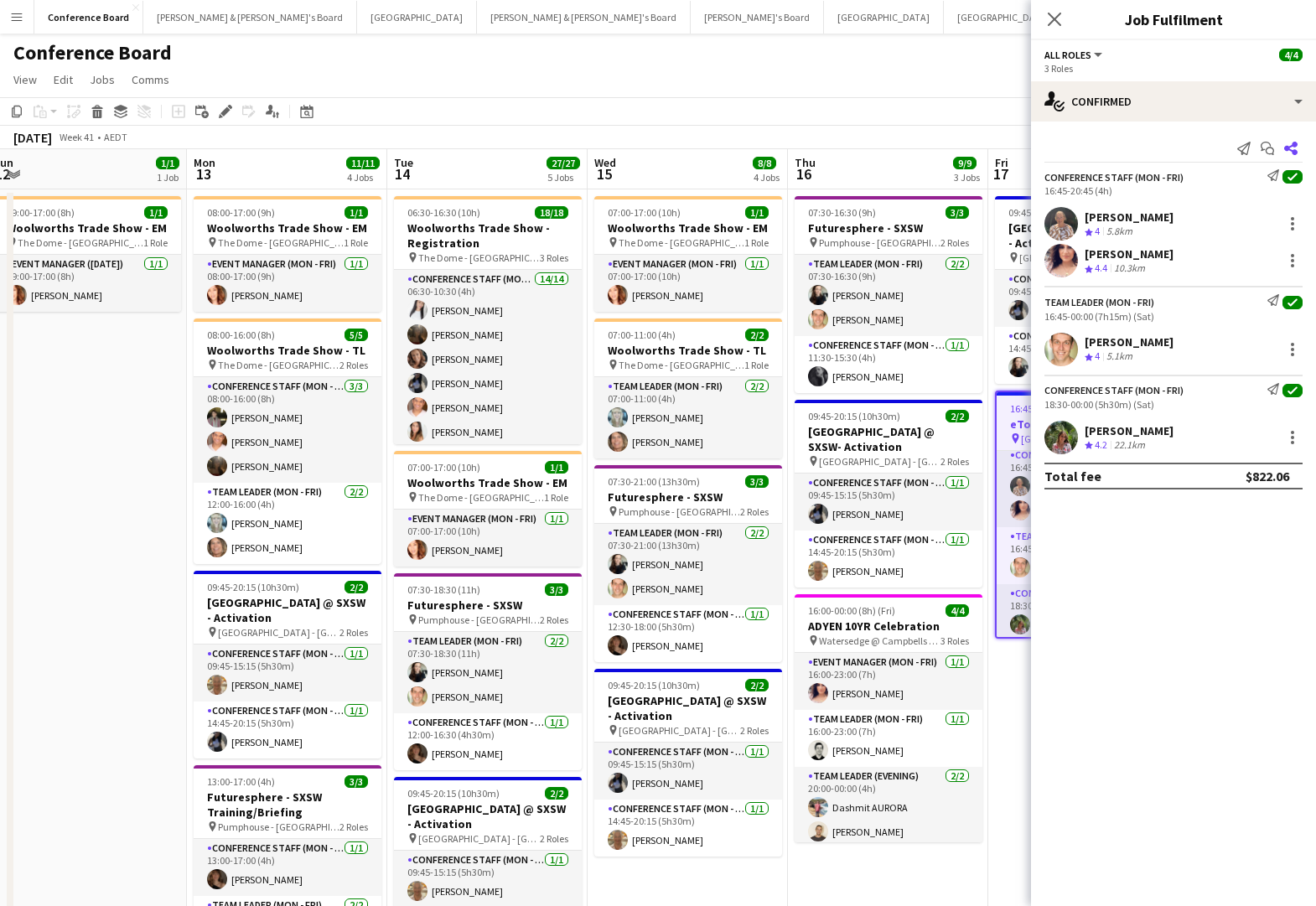 The width and height of the screenshot is (1316, 906). Describe the element at coordinates (764, 162) in the screenshot. I see `span: 8/8` at that location.